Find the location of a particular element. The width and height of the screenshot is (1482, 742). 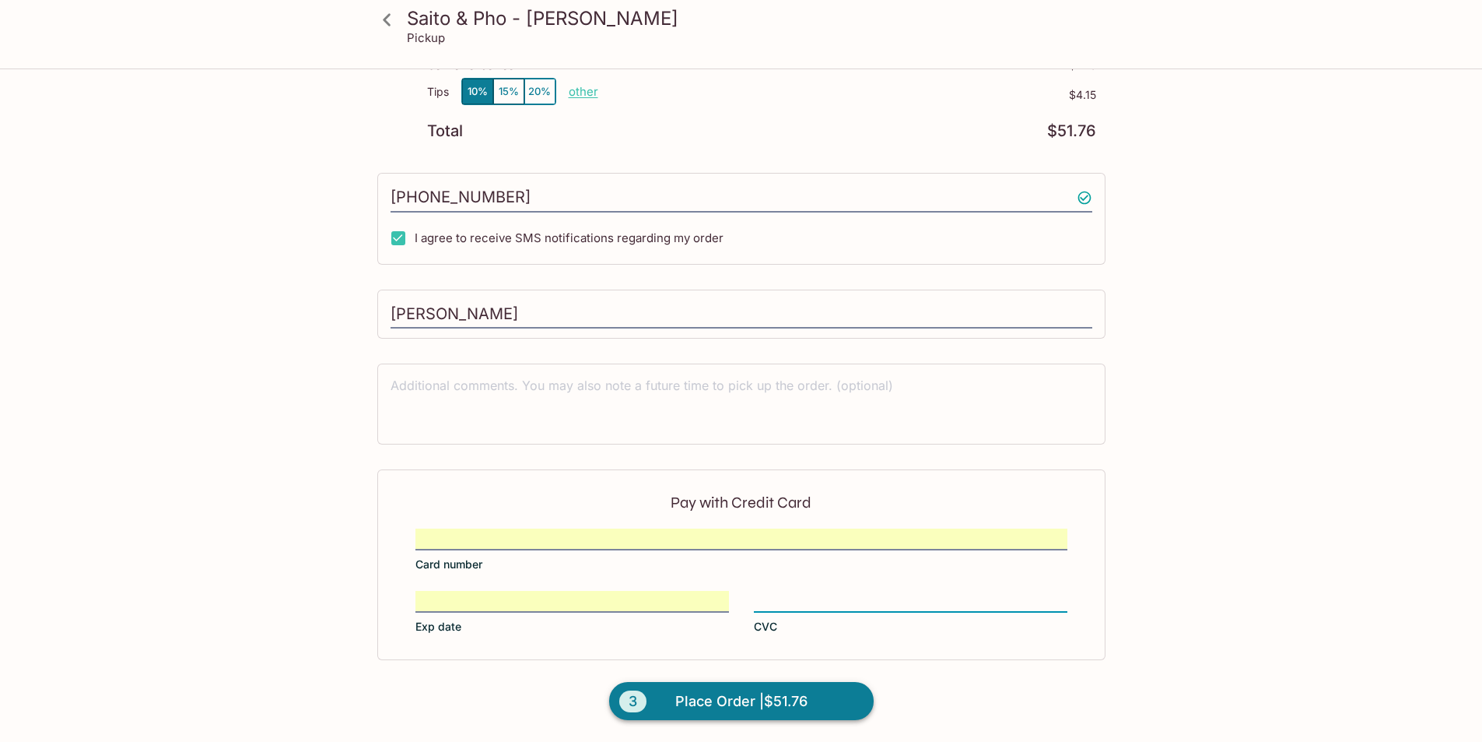

span: Place Order | $51.76 is located at coordinates (742, 701).